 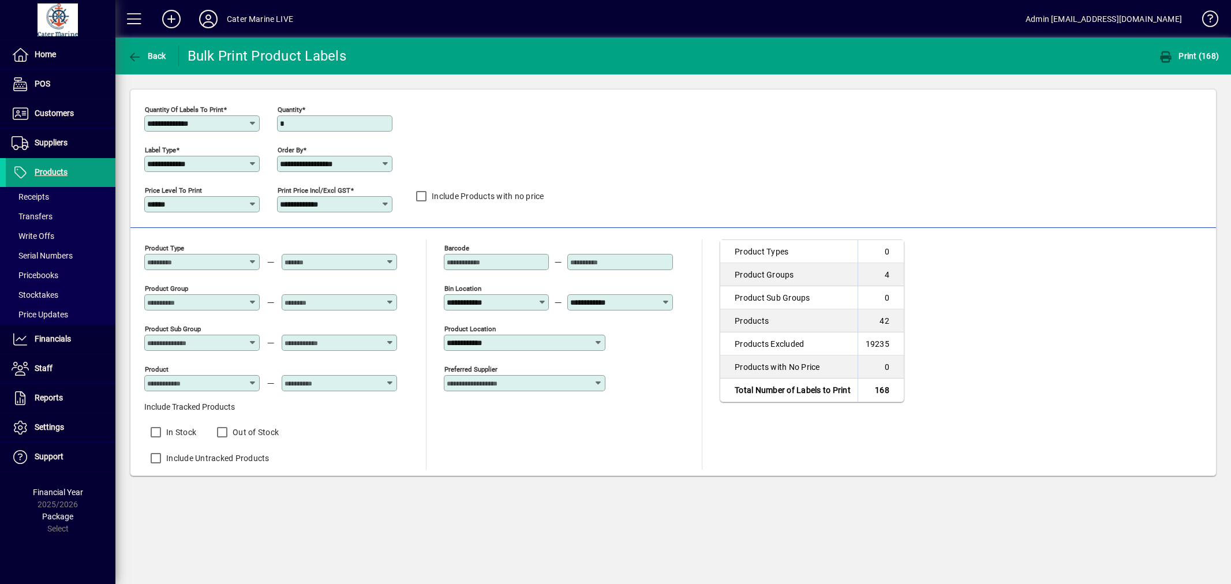 I want to click on mat-label: Product Sub group, so click(x=173, y=329).